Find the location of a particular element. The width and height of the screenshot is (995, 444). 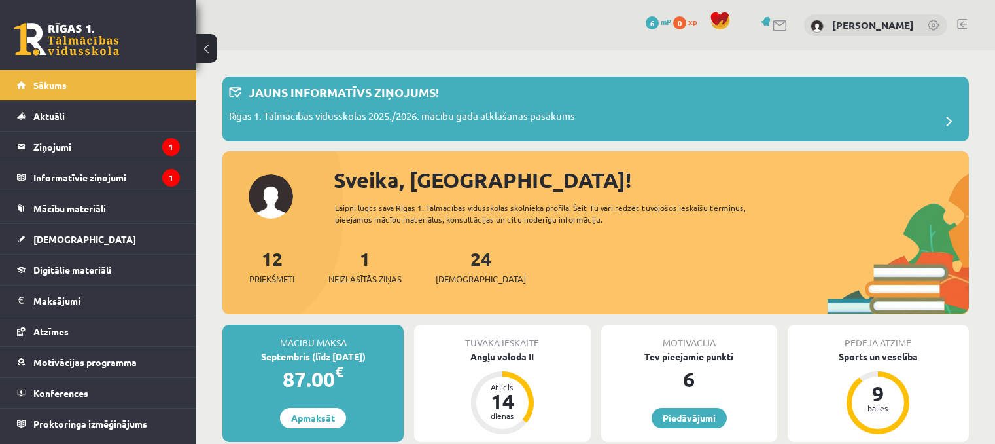

div: 14 is located at coordinates (502, 401).